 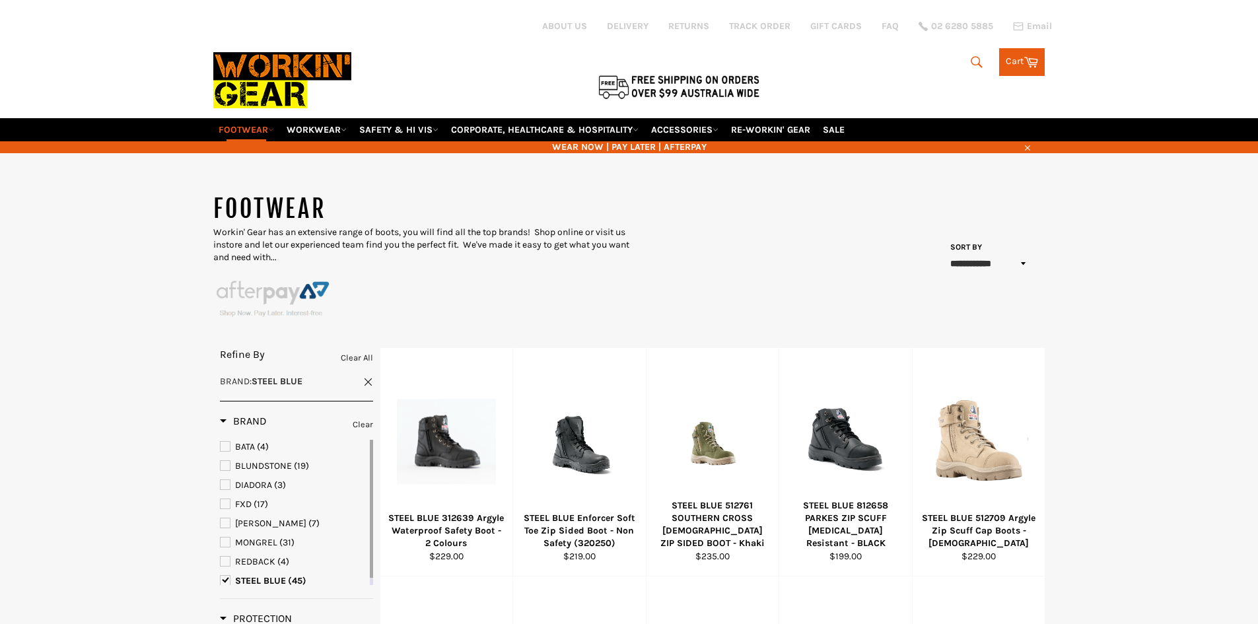 What do you see at coordinates (580, 531) in the screenshot?
I see `div: STEEL BLUE Enforcer Soft Toe Zip Sided Boot - Non Safety (320250)` at bounding box center [580, 531].